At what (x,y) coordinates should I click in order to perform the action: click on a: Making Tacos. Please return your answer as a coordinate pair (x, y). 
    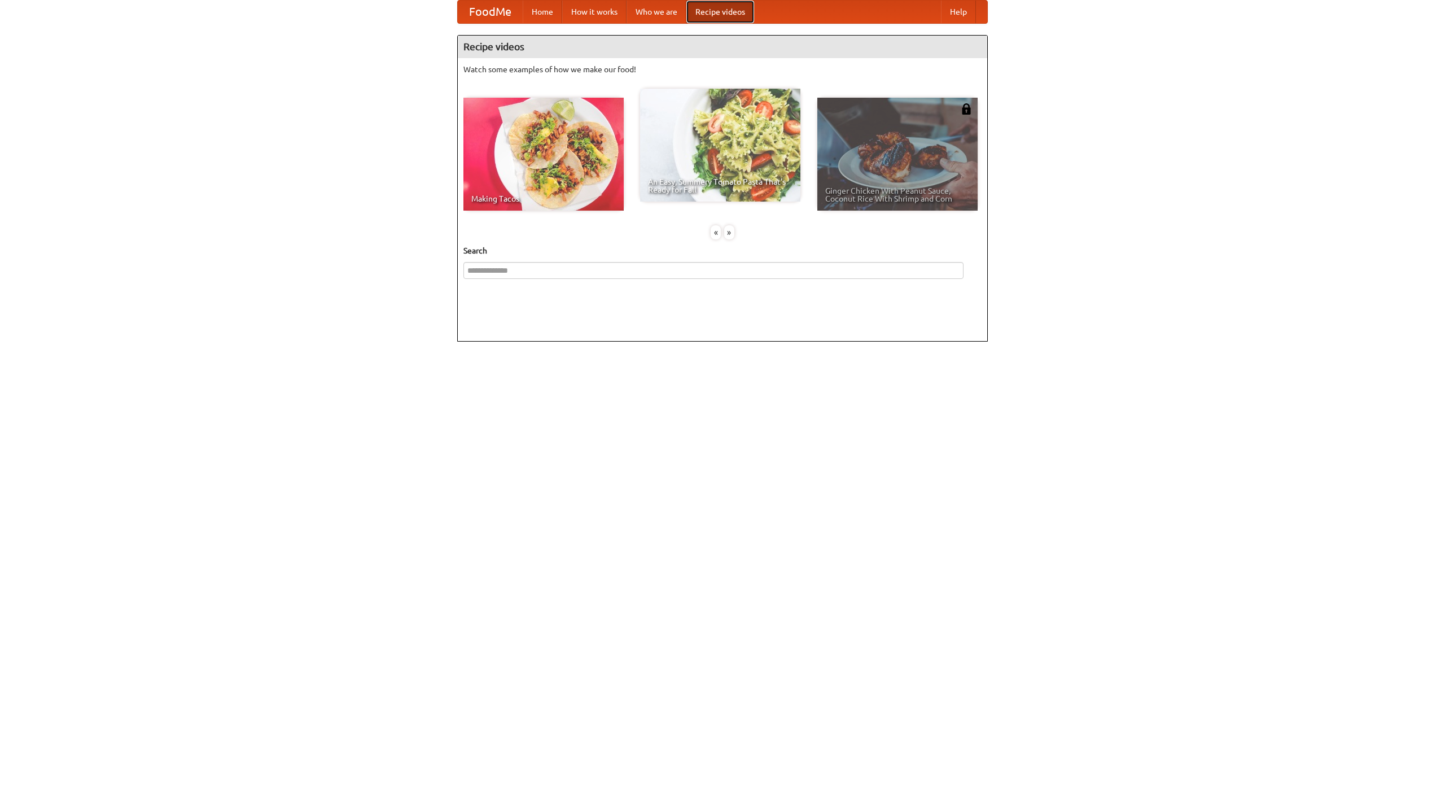
    Looking at the image, I should click on (544, 154).